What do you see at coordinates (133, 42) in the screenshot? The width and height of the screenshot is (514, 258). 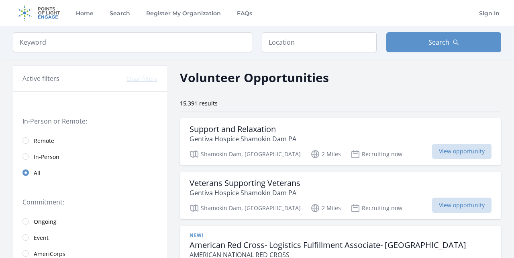 I see `input: Keyword` at bounding box center [133, 42].